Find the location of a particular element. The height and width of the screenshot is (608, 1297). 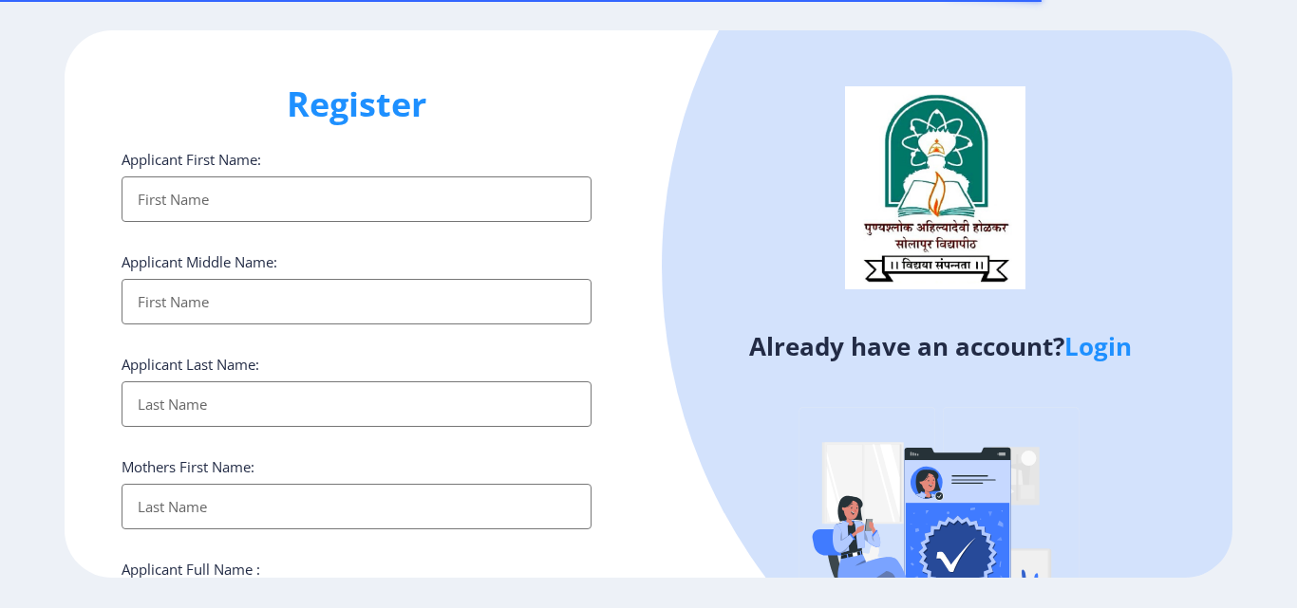

h1: Register is located at coordinates (356, 104).